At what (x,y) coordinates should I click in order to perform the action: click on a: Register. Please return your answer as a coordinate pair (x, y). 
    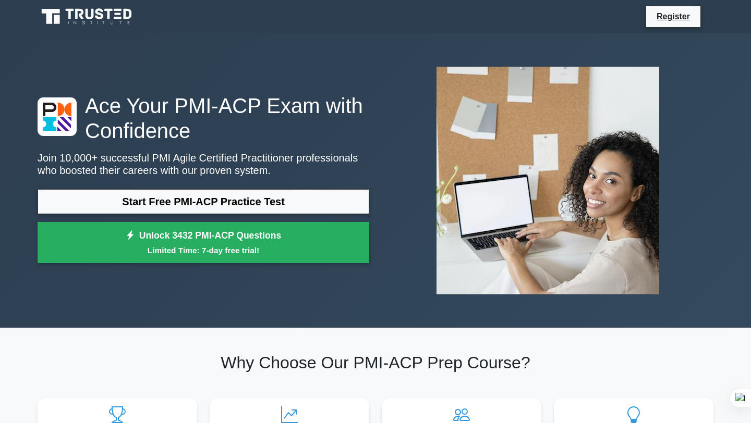
    Looking at the image, I should click on (673, 16).